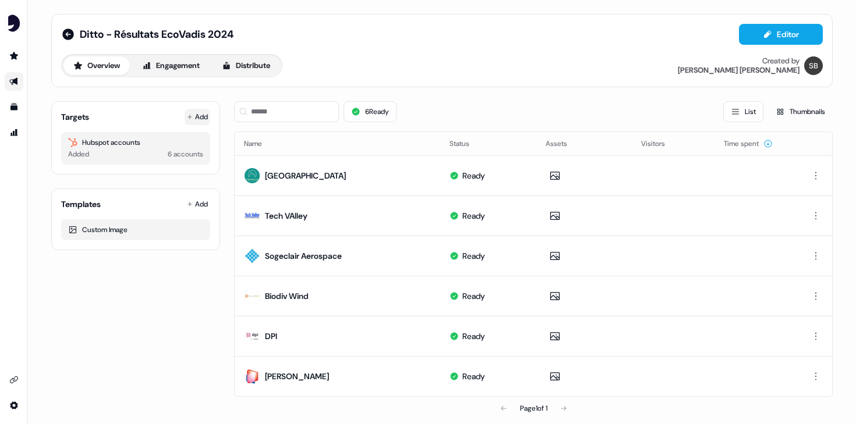  I want to click on th: Assets, so click(584, 144).